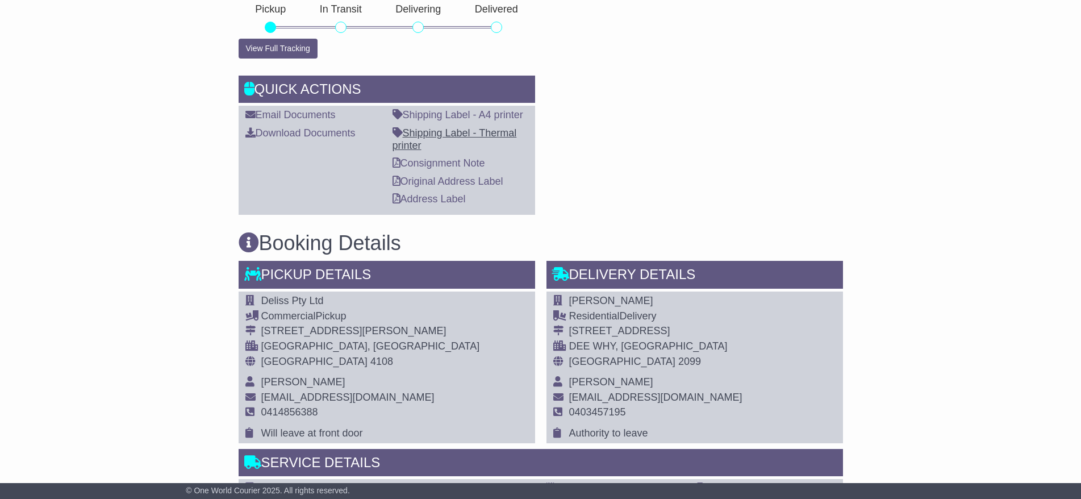  Describe the element at coordinates (290, 412) in the screenshot. I see `span: 0414856388` at that location.